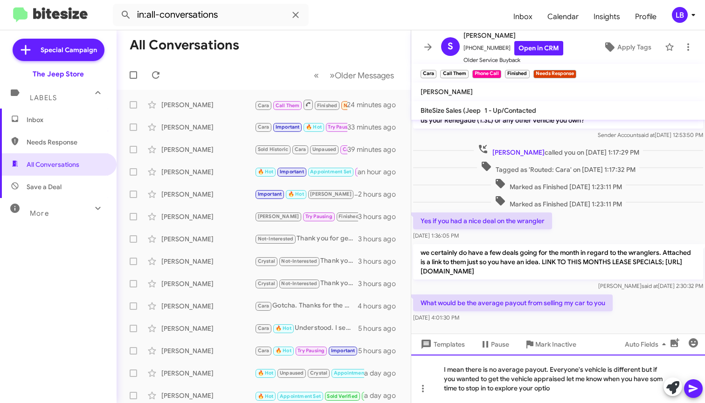  Describe the element at coordinates (500, 344) in the screenshot. I see `span: Pause` at that location.